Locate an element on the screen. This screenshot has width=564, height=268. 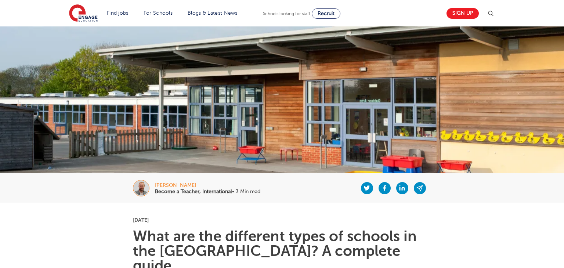
a: Recruit is located at coordinates (326, 14).